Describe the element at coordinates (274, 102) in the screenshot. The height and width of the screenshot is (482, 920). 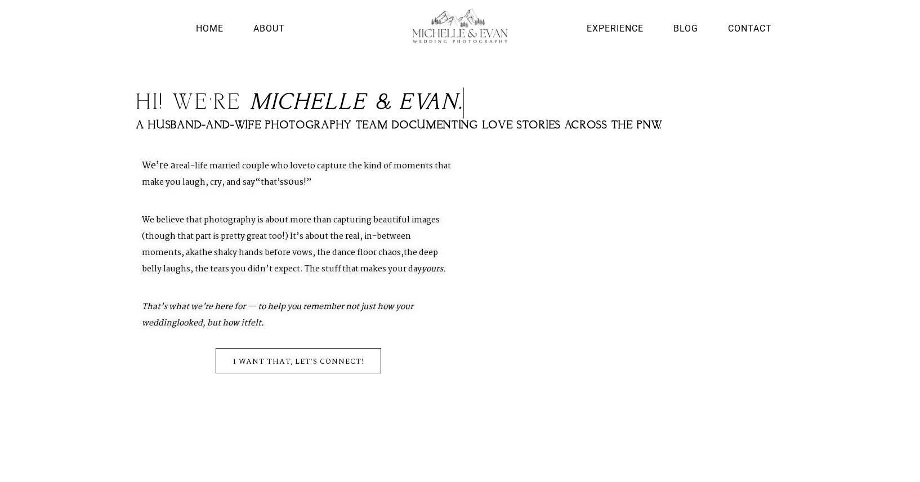
I see `i: i` at that location.